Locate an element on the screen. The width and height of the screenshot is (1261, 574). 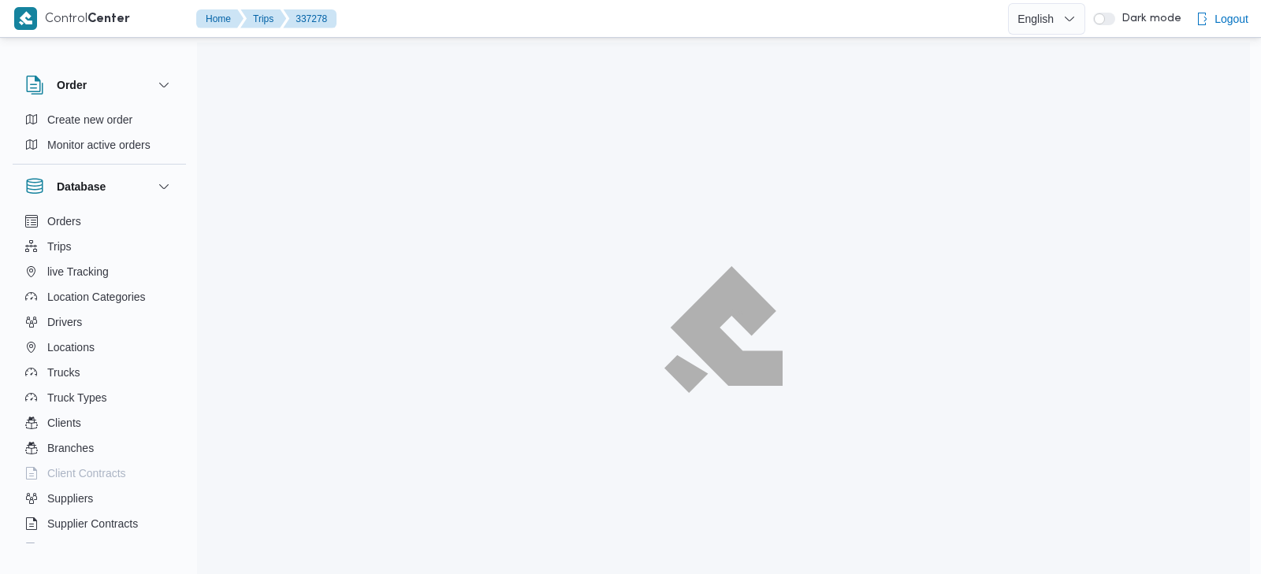
button: live Tracking is located at coordinates (99, 272).